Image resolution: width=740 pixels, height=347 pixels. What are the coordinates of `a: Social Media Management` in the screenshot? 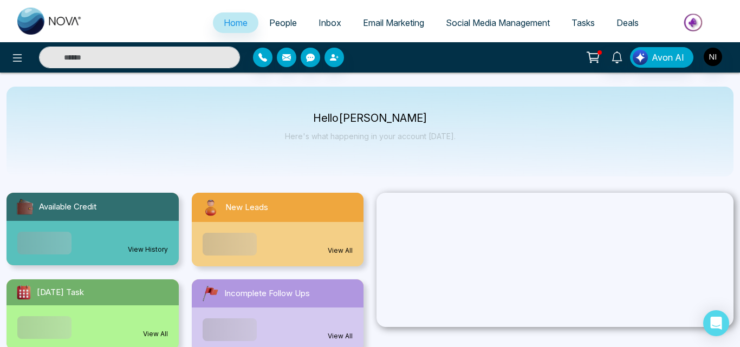 It's located at (498, 23).